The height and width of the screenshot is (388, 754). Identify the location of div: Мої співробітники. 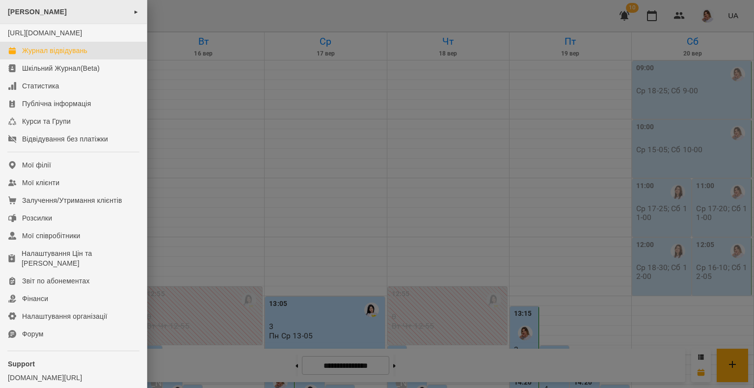
(51, 236).